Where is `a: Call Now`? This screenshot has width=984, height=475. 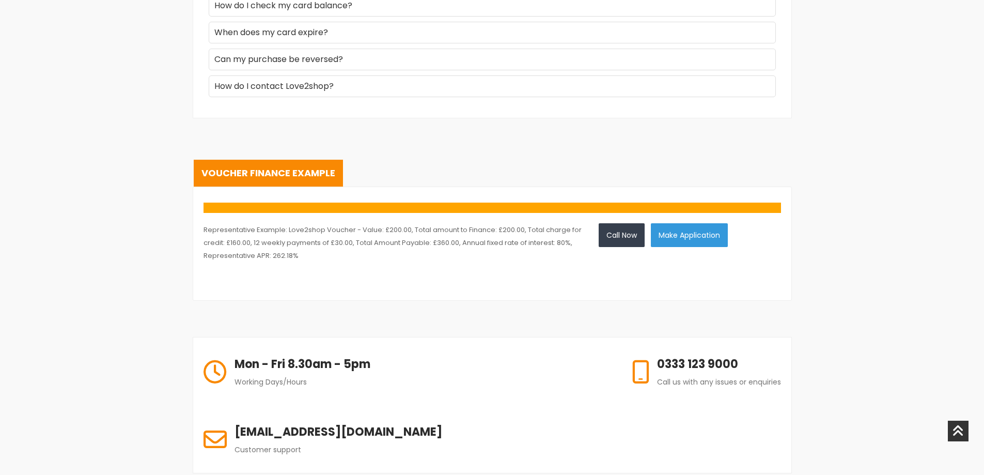 a: Call Now is located at coordinates (622, 235).